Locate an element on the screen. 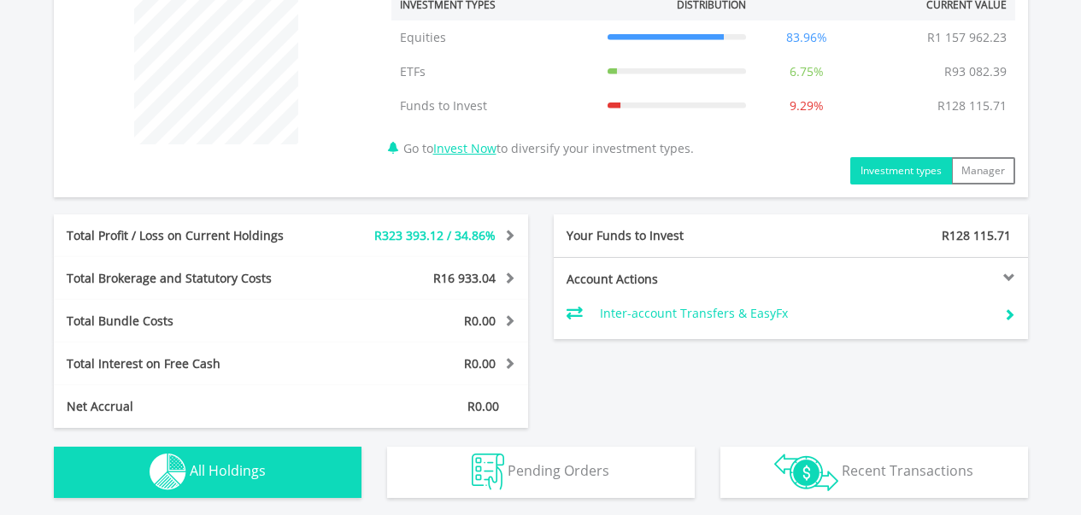 This screenshot has height=515, width=1081. td: Funds to Invest is located at coordinates (495, 106).